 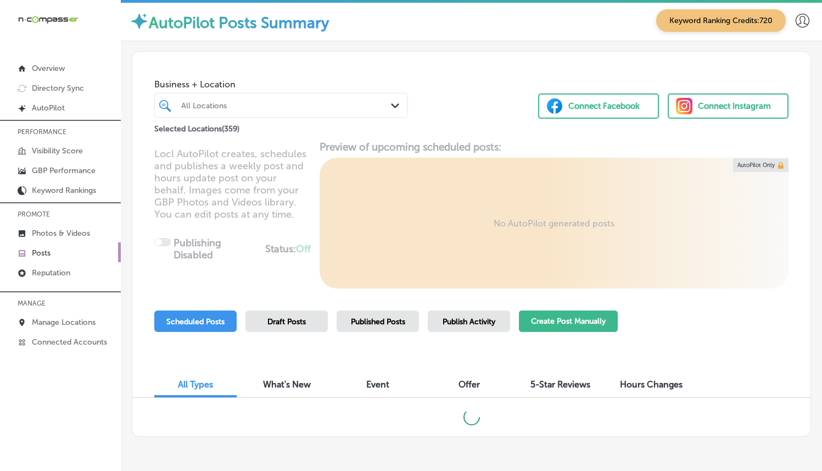 What do you see at coordinates (469, 384) in the screenshot?
I see `span: Offer` at bounding box center [469, 384].